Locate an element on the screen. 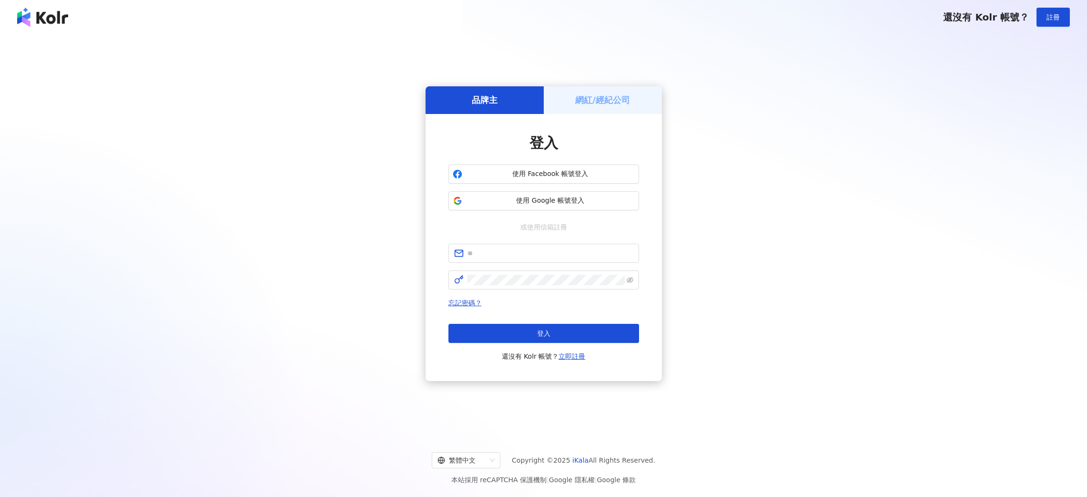  span: 或使用信箱註冊 is located at coordinates (544, 227).